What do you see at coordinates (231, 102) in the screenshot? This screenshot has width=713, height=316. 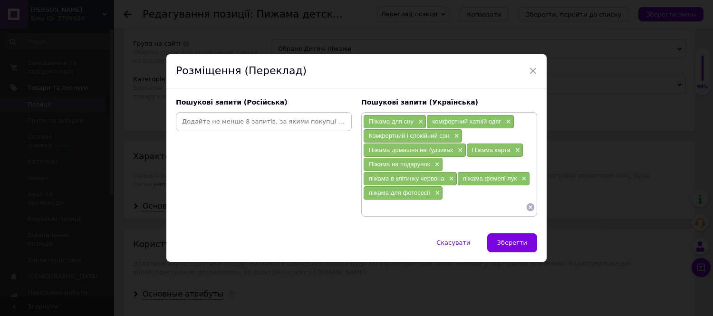 I see `span: Пошукові запити (Російська)` at bounding box center [231, 102].